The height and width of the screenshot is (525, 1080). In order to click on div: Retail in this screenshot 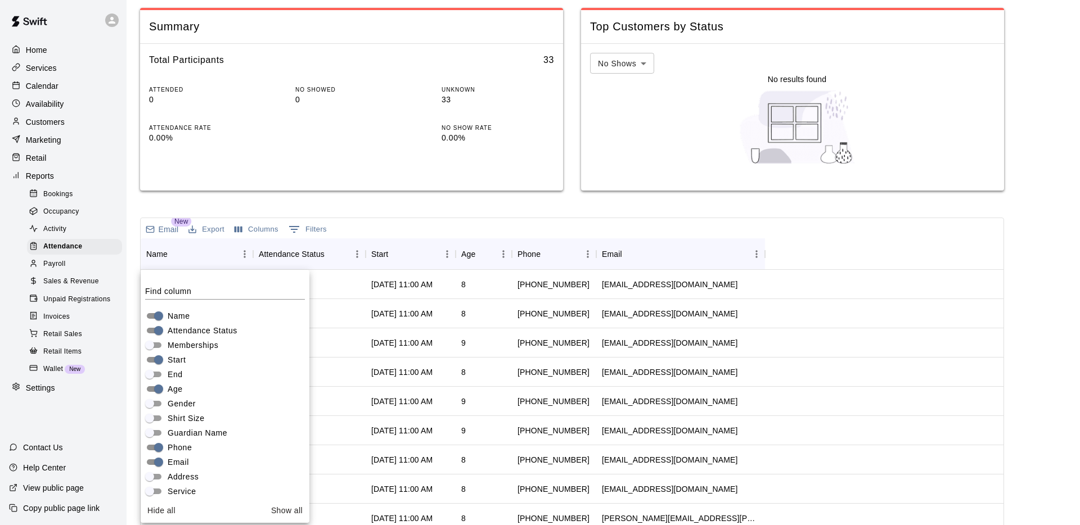, I will do `click(63, 158)`.